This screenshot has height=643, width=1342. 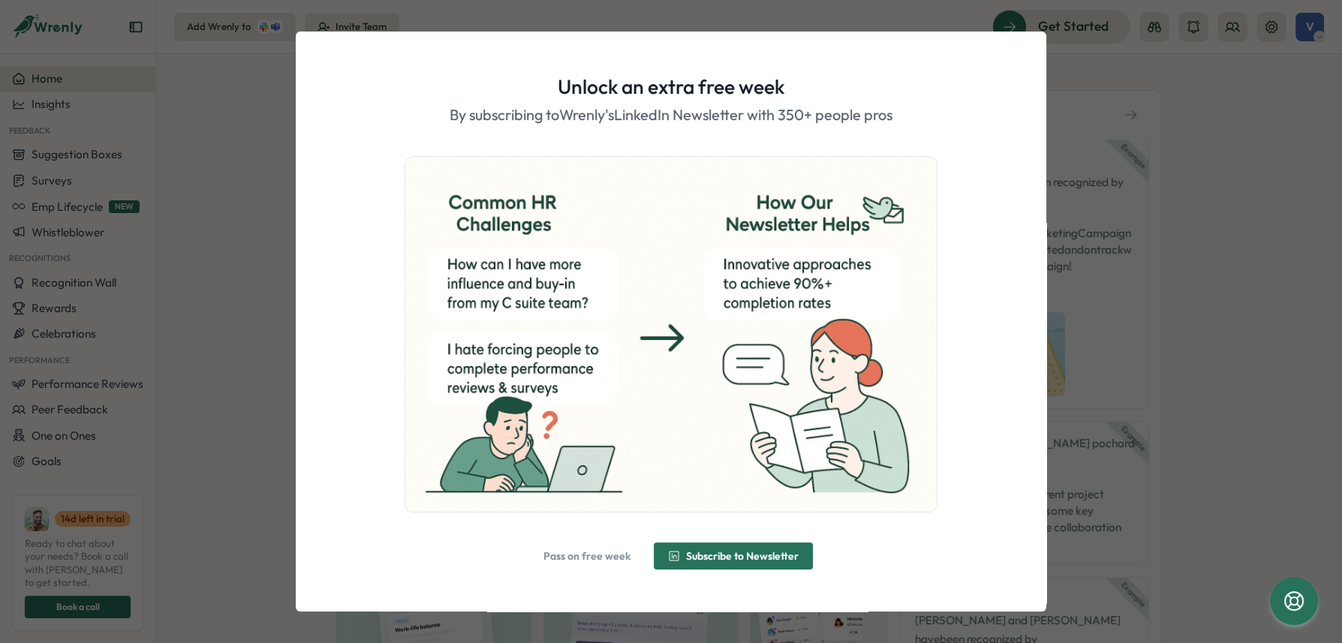 I want to click on p: By subscribing to Wrenly's LinkedIn Newsletter with 350+ people pros, so click(x=671, y=115).